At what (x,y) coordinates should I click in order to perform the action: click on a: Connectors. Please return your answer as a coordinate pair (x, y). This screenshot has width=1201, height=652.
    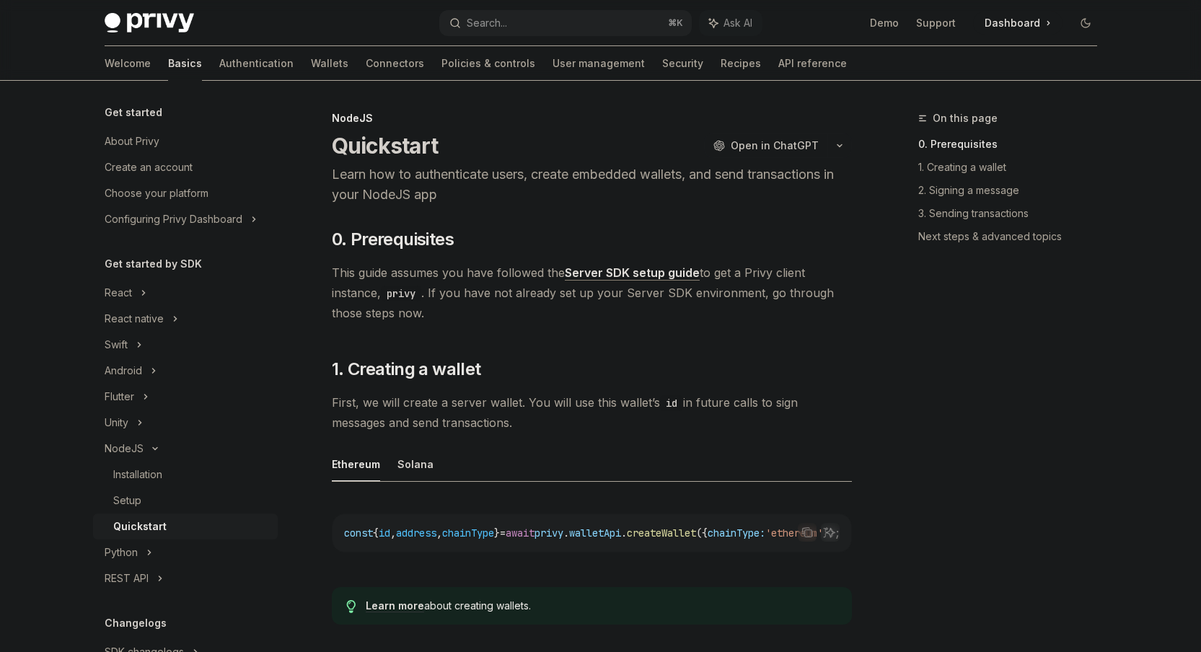
    Looking at the image, I should click on (394, 63).